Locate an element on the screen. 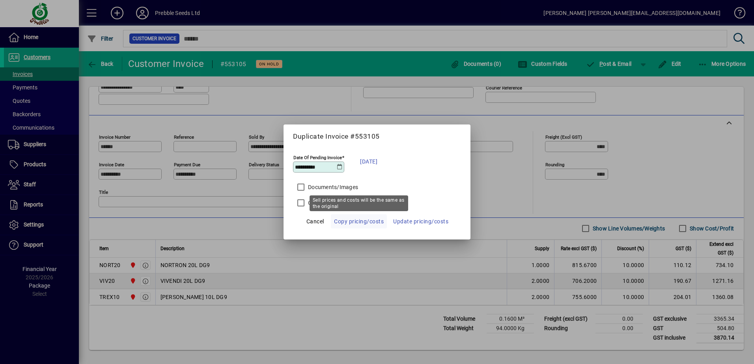 This screenshot has height=364, width=754. span: Copy pricing/costs is located at coordinates (359, 222).